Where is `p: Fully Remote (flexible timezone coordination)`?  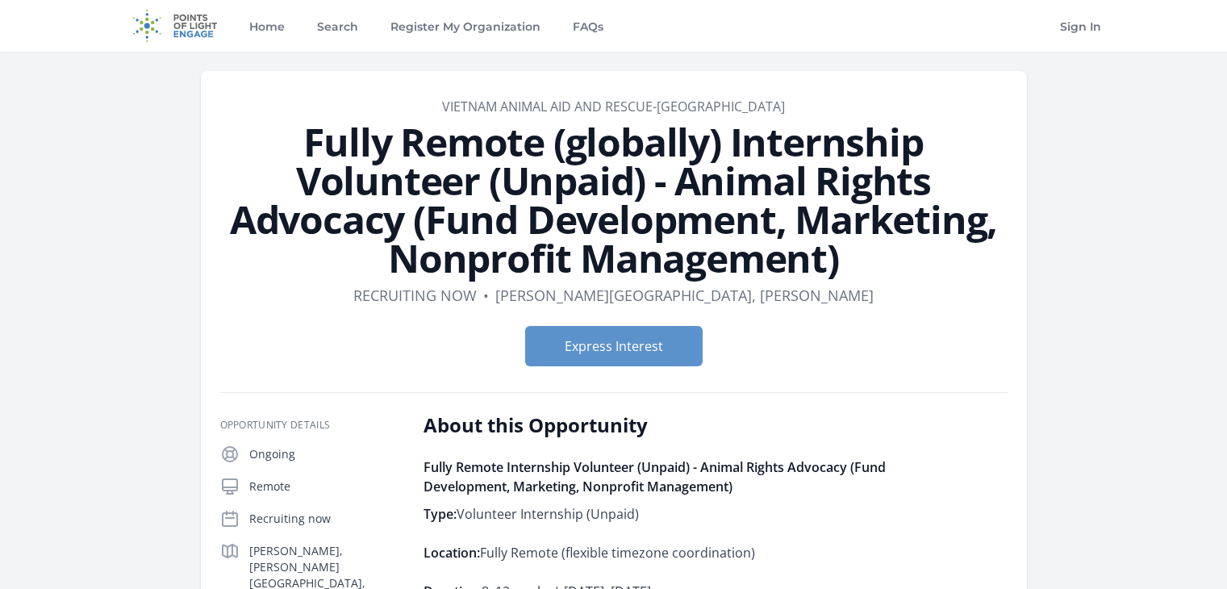 p: Fully Remote (flexible timezone coordination) is located at coordinates (659, 552).